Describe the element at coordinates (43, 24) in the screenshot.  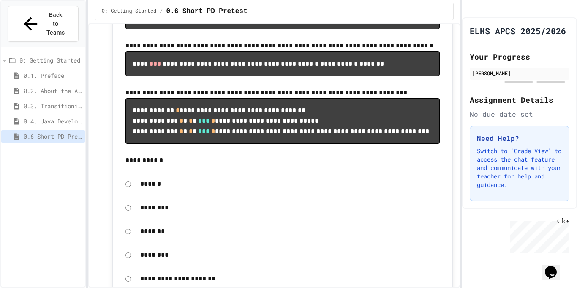
I see `button: Back to Teams` at that location.